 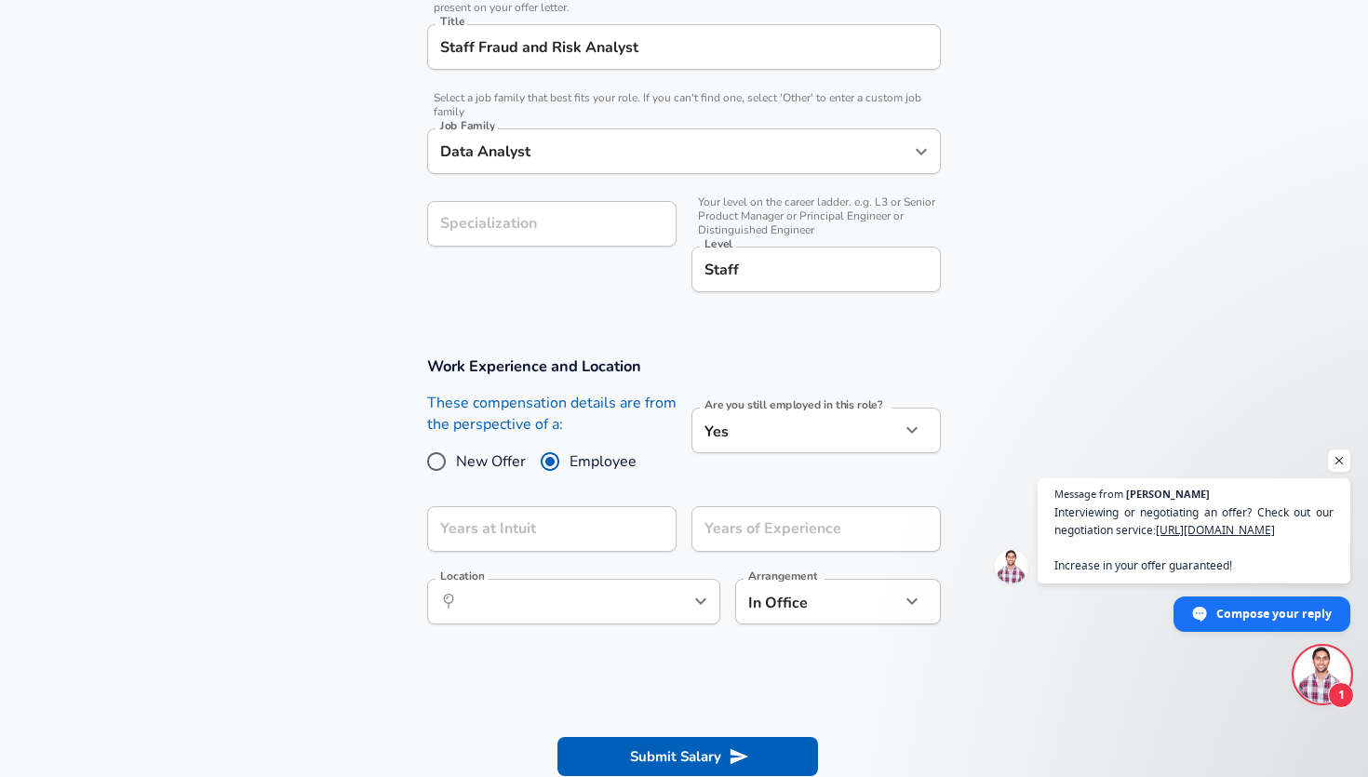 I want to click on label: These compensation details are from the perspective of a:, so click(x=552, y=414).